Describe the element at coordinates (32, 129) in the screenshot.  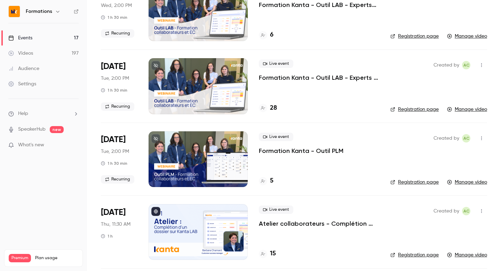
I see `a: SpeakerHub` at that location.